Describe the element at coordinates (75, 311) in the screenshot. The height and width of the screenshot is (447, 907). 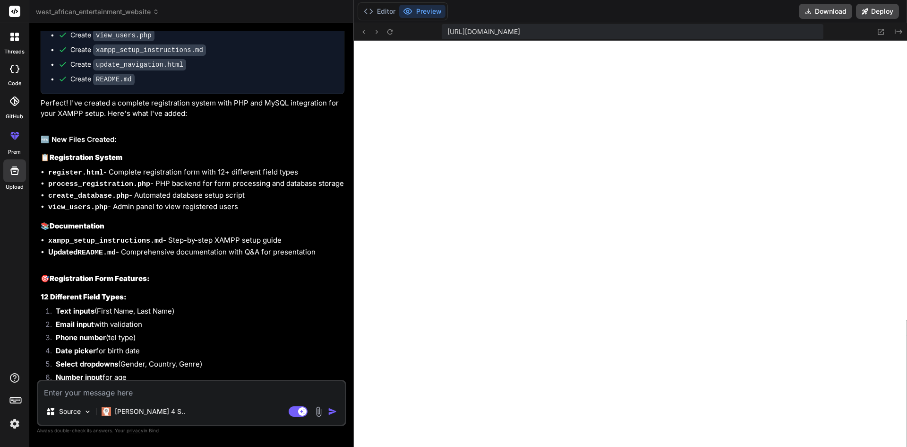
I see `strong: Text inputs` at that location.